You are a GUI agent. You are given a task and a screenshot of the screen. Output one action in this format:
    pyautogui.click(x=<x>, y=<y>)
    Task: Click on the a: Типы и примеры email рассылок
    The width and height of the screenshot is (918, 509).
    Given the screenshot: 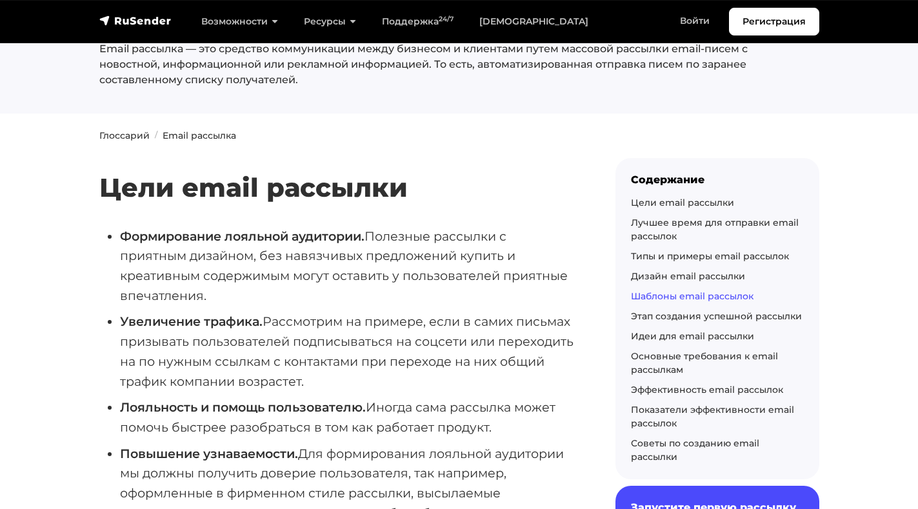 What is the action you would take?
    pyautogui.click(x=710, y=256)
    